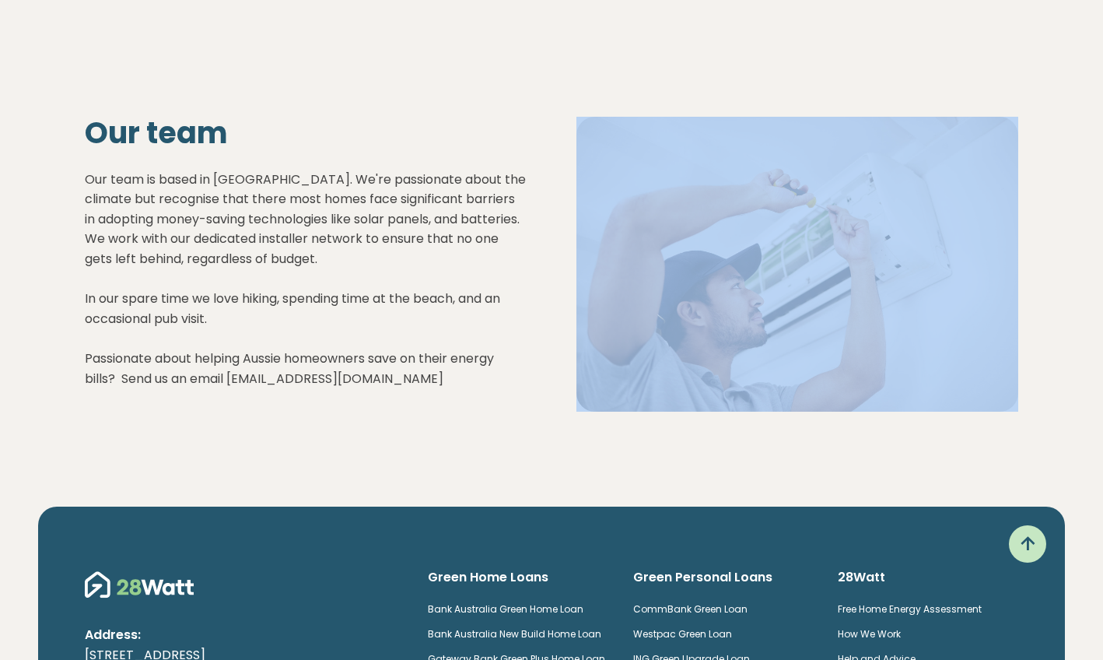 The height and width of the screenshot is (660, 1103). Describe the element at coordinates (139, 584) in the screenshot. I see `img: 28Watt` at that location.